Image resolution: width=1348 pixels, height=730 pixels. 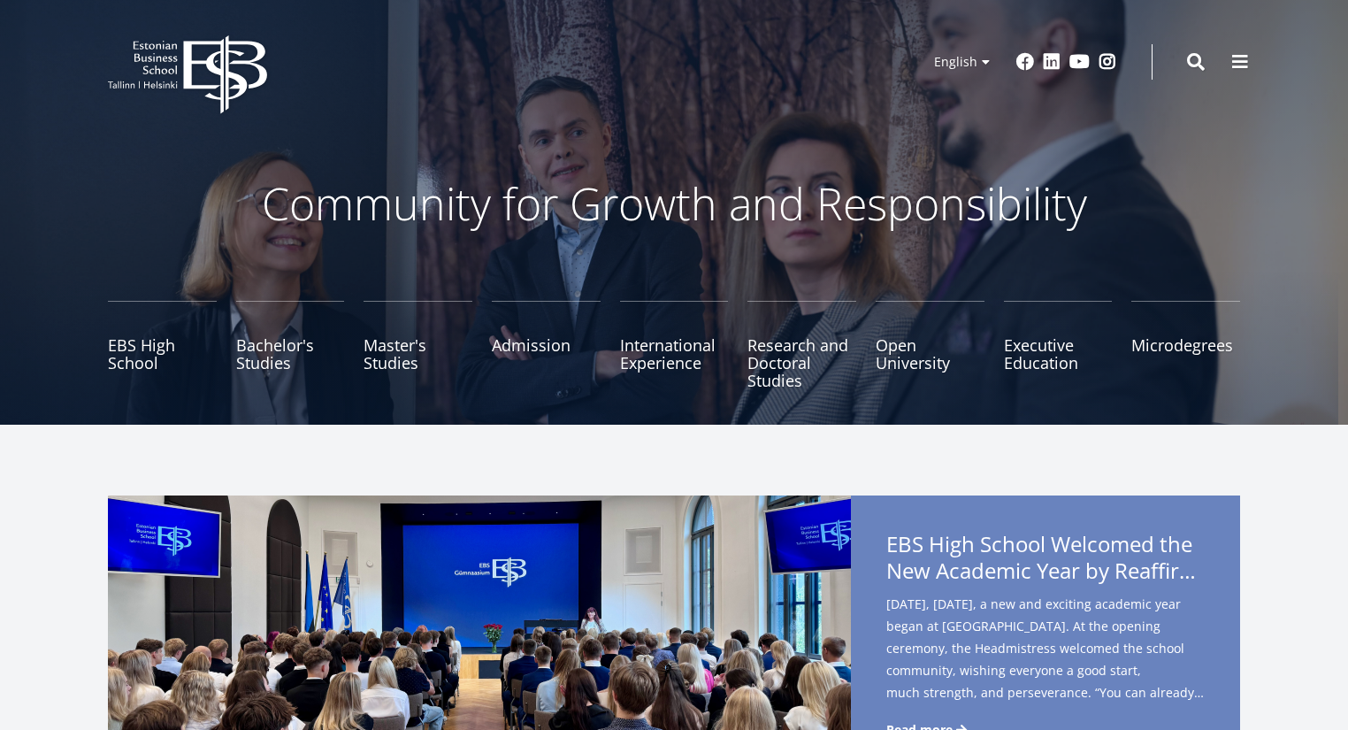 What do you see at coordinates (1079, 62) in the screenshot?
I see `a: Youtube` at bounding box center [1079, 62].